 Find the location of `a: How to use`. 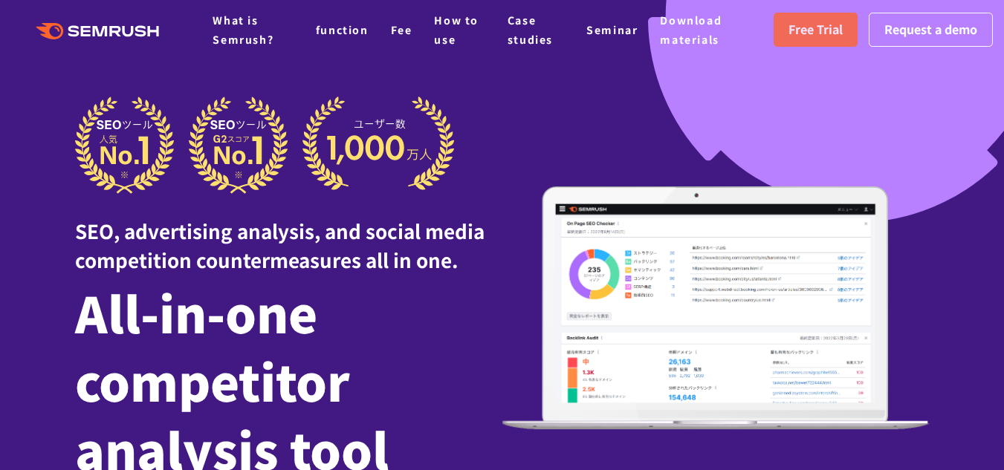

a: How to use is located at coordinates (456, 30).